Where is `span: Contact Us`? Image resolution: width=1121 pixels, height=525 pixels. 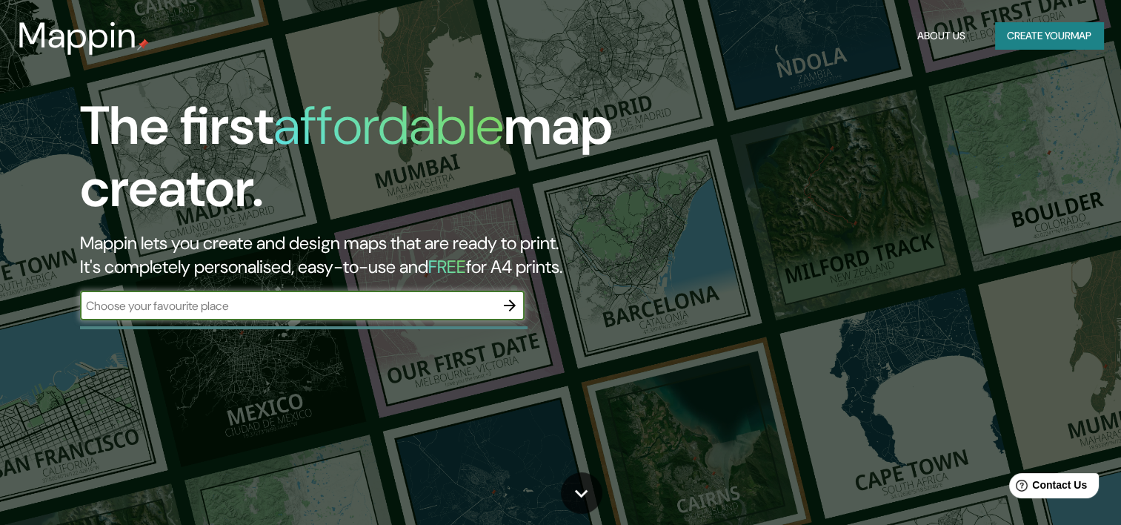 span: Contact Us is located at coordinates (70, 18).